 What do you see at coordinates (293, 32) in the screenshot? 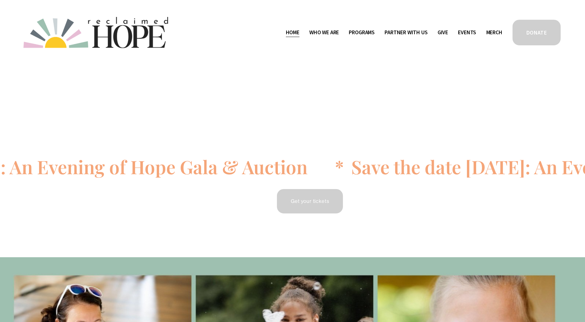
I see `a: Home` at bounding box center [293, 32].